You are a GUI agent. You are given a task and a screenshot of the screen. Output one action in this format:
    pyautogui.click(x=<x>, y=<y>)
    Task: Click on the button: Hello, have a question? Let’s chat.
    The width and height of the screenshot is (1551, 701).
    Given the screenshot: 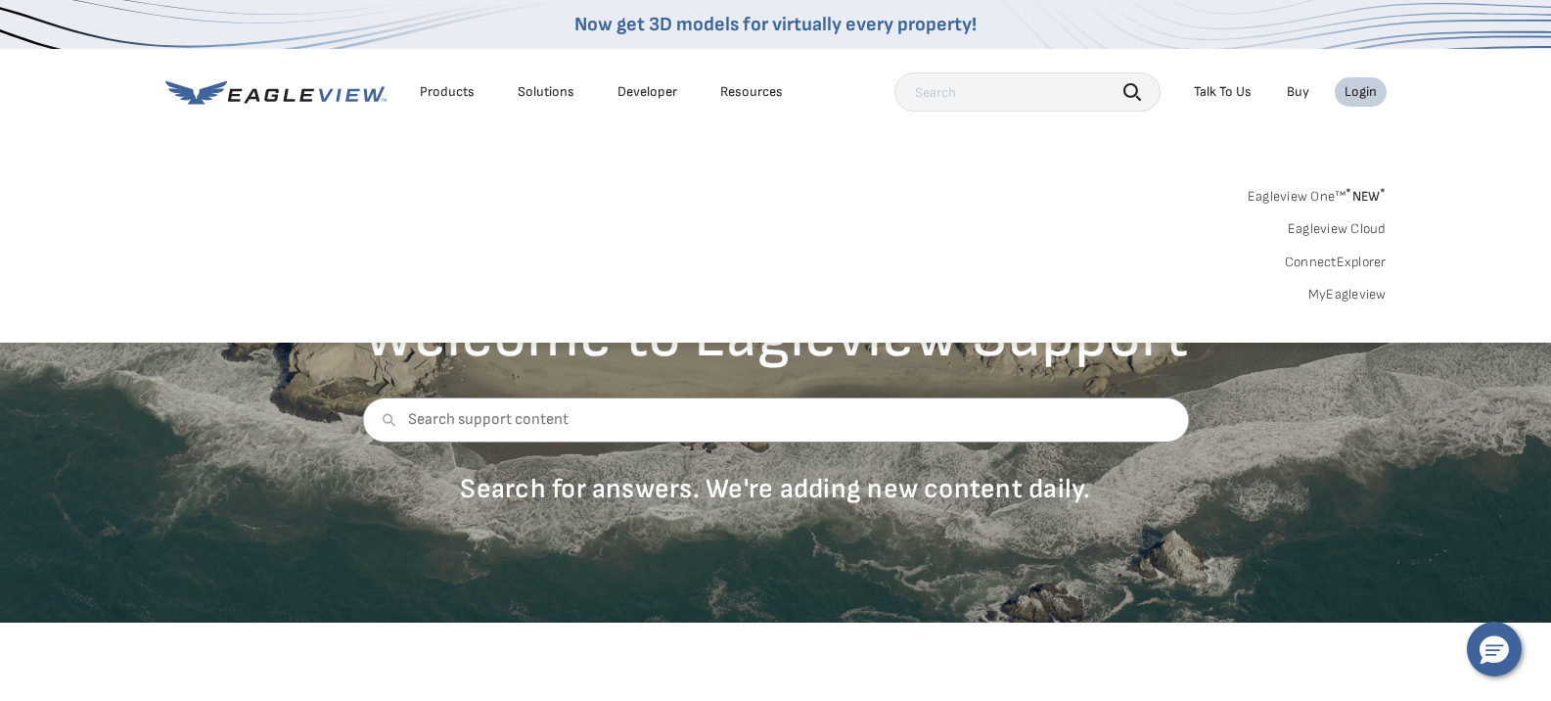 What is the action you would take?
    pyautogui.click(x=1495, y=649)
    